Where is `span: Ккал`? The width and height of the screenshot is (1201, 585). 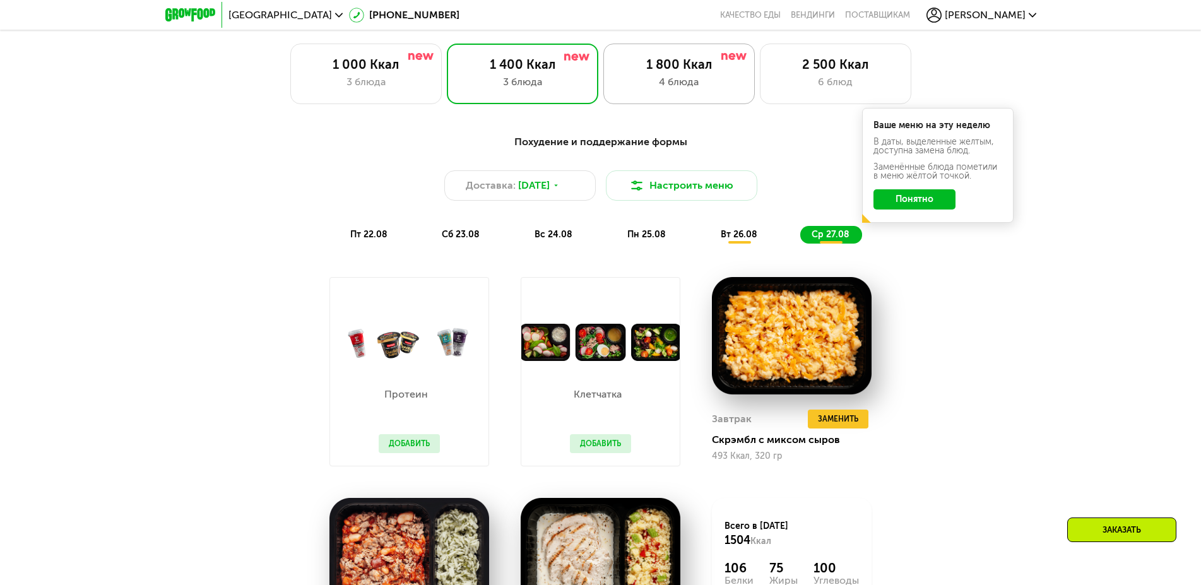
span: Ккал is located at coordinates (760, 541).